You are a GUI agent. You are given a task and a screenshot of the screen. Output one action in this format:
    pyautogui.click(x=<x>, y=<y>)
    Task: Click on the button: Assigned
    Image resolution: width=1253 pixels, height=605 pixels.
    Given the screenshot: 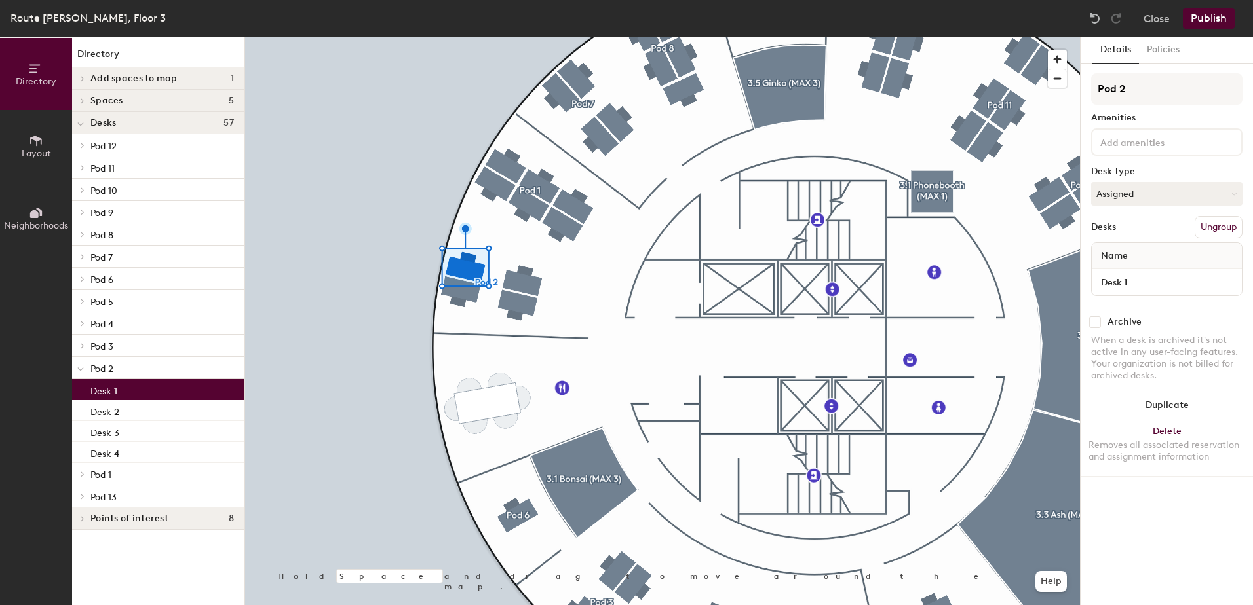 What is the action you would take?
    pyautogui.click(x=1166, y=194)
    